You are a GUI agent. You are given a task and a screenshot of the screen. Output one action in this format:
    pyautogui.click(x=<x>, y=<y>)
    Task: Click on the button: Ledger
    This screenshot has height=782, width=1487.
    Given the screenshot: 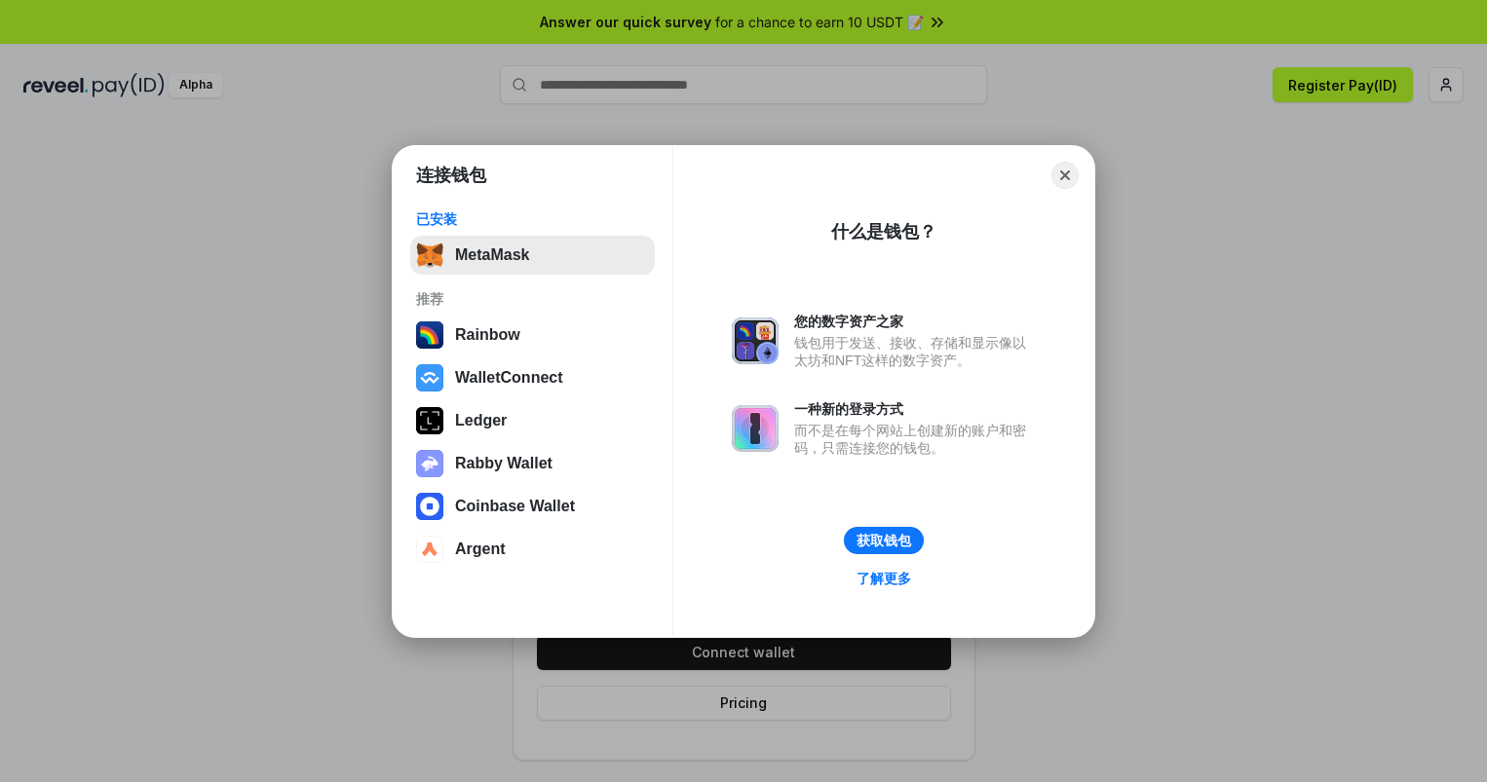 What is the action you would take?
    pyautogui.click(x=532, y=421)
    